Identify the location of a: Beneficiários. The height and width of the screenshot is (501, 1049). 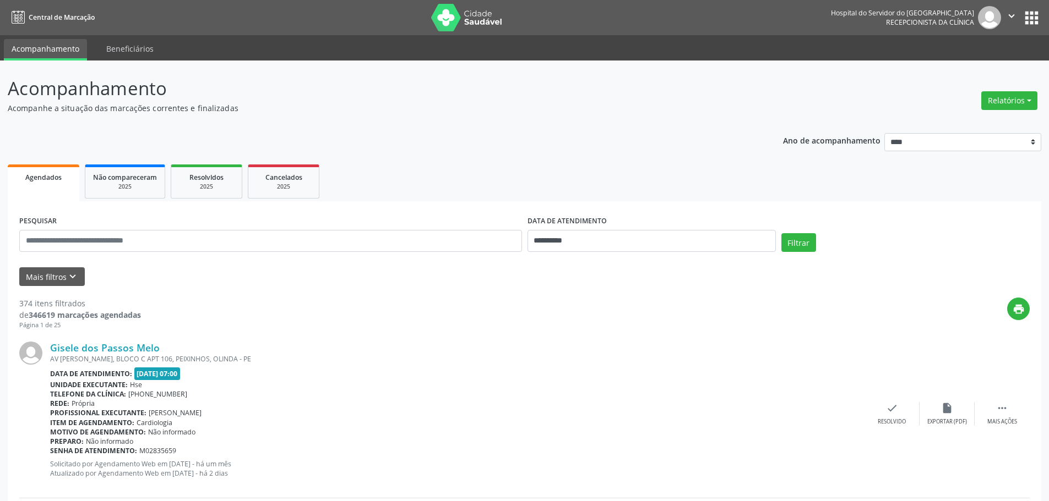
(130, 48).